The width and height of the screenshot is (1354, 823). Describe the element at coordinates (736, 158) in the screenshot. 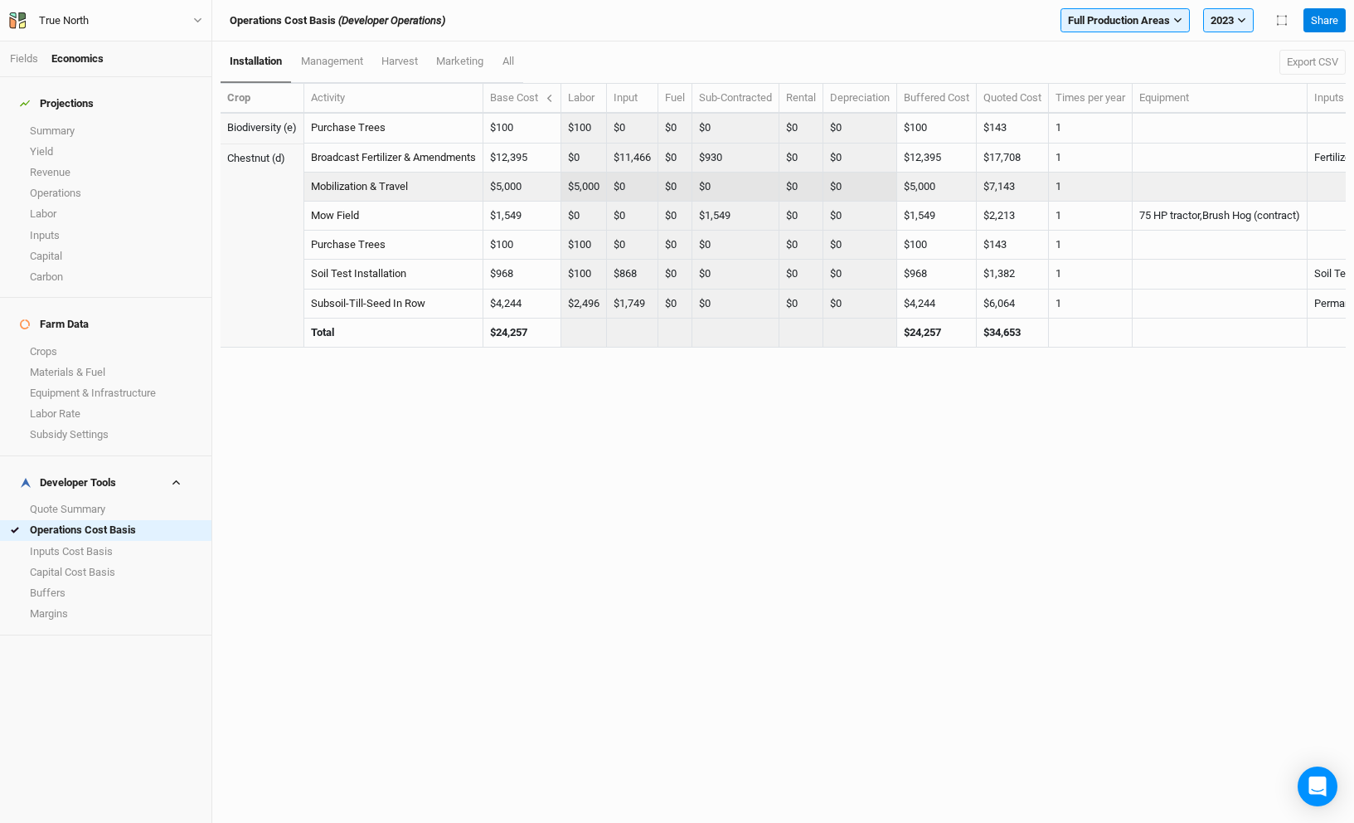

I see `td: $930` at that location.